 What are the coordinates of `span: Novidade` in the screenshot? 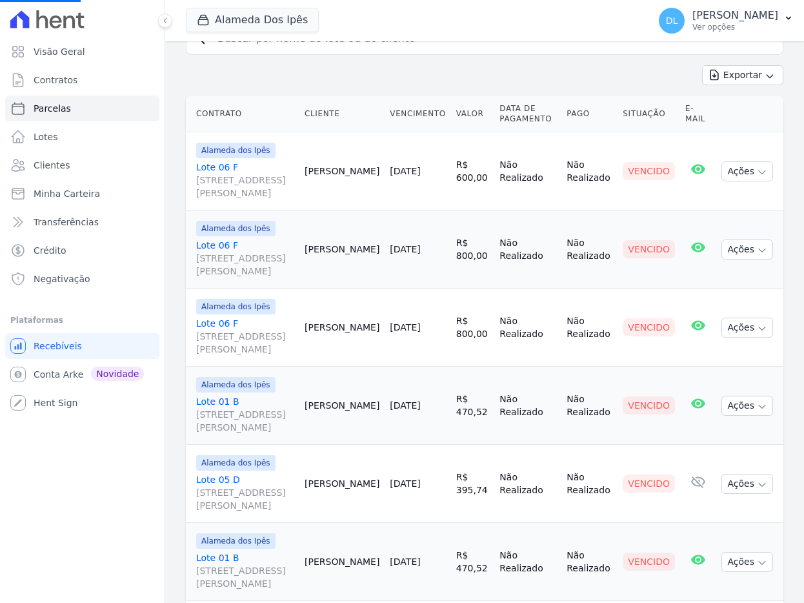 It's located at (117, 374).